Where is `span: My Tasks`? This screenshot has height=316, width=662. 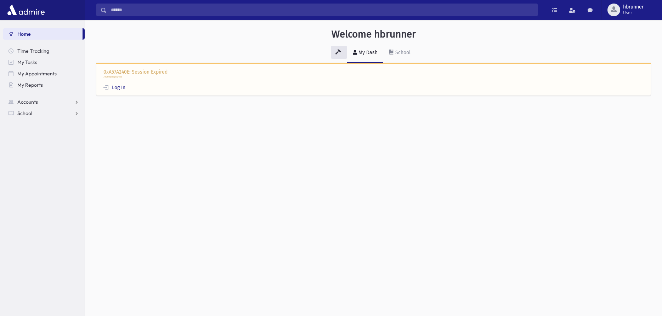 span: My Tasks is located at coordinates (27, 62).